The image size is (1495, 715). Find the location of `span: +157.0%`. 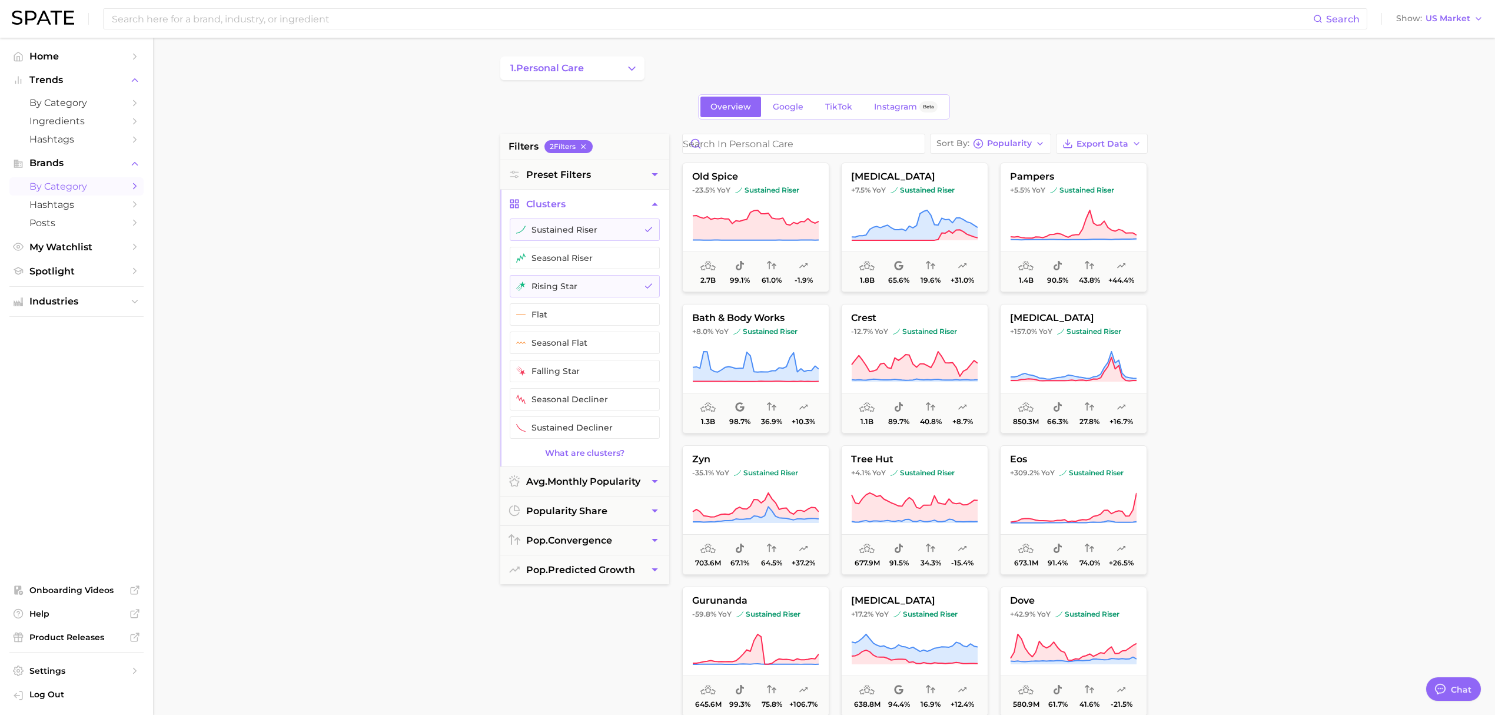

span: +157.0% is located at coordinates (1024, 331).